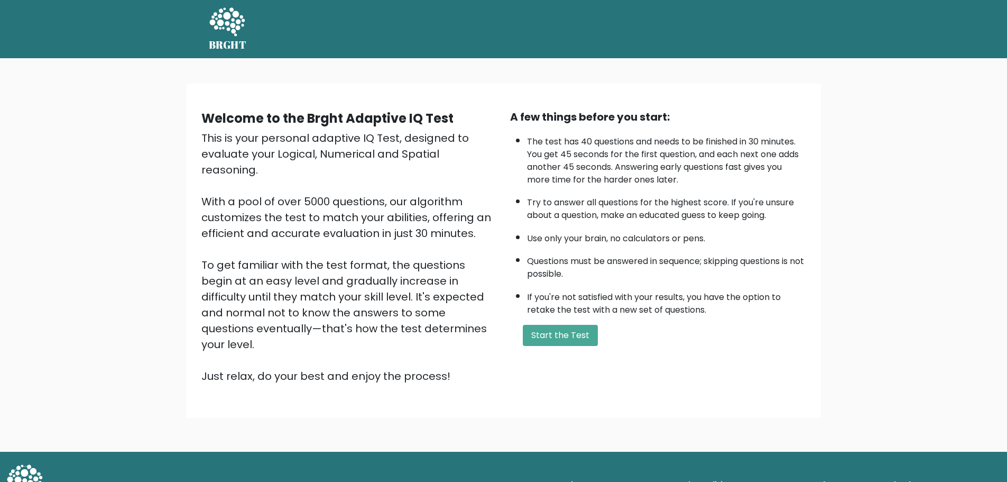  Describe the element at coordinates (667, 301) in the screenshot. I see `li: If you're not satisfied with your results, you have the option to retake the test with a new set ...` at that location.